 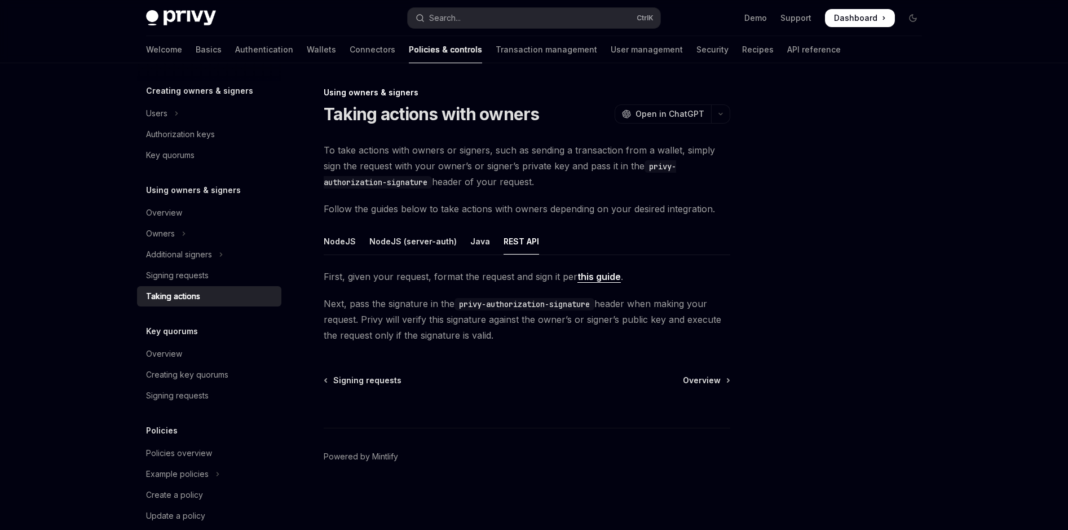 I want to click on a: Policies overview, so click(x=209, y=453).